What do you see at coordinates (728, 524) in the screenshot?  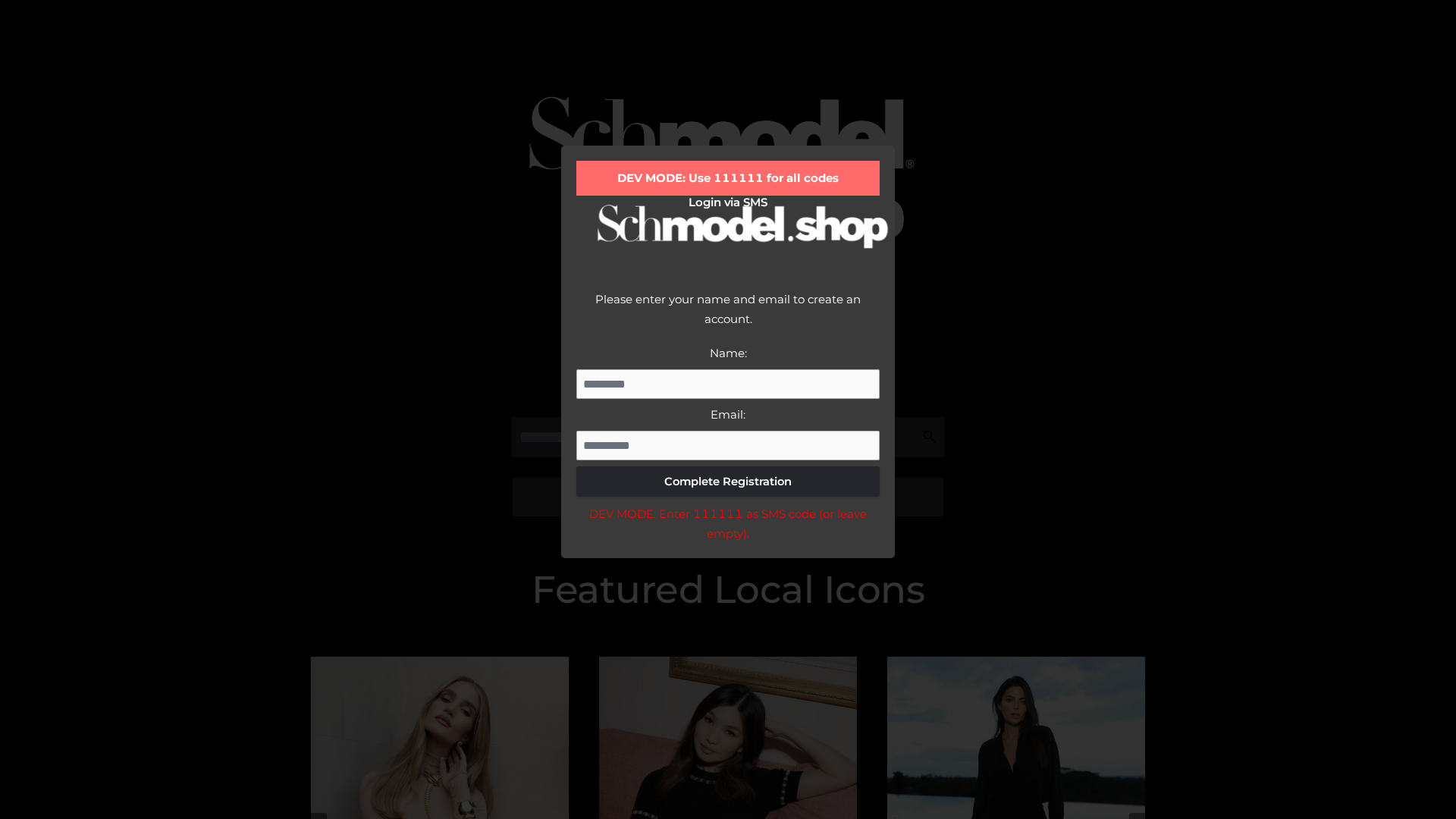 I see `div: DEV MODE: Enter 111111 as SMS code (or leave empty).` at bounding box center [728, 524].